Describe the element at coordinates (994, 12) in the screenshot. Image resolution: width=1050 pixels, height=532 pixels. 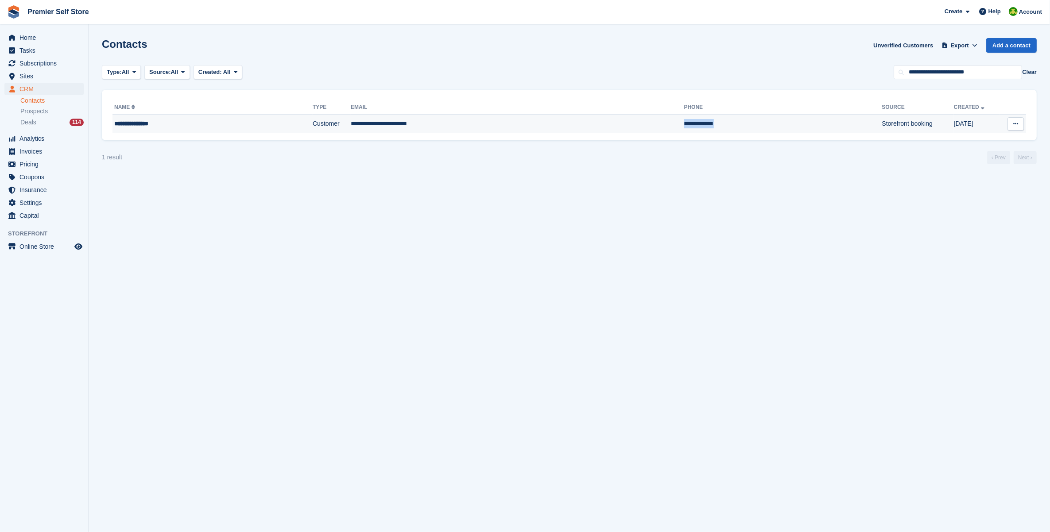
I see `span: Help` at that location.